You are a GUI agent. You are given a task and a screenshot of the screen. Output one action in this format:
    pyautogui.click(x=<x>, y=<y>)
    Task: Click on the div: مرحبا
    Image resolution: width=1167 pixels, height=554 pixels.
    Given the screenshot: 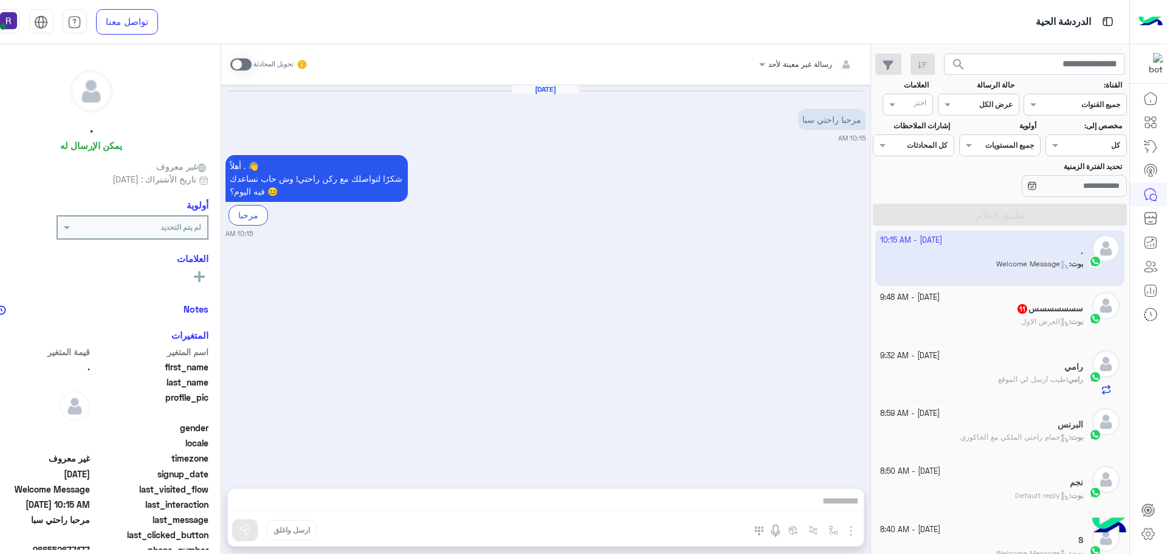 What is the action you would take?
    pyautogui.click(x=248, y=215)
    